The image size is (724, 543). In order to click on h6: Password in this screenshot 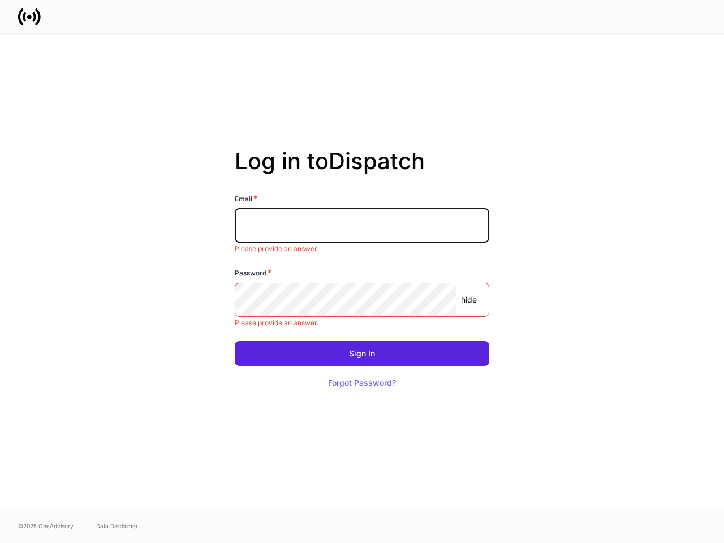, I will do `click(253, 273)`.